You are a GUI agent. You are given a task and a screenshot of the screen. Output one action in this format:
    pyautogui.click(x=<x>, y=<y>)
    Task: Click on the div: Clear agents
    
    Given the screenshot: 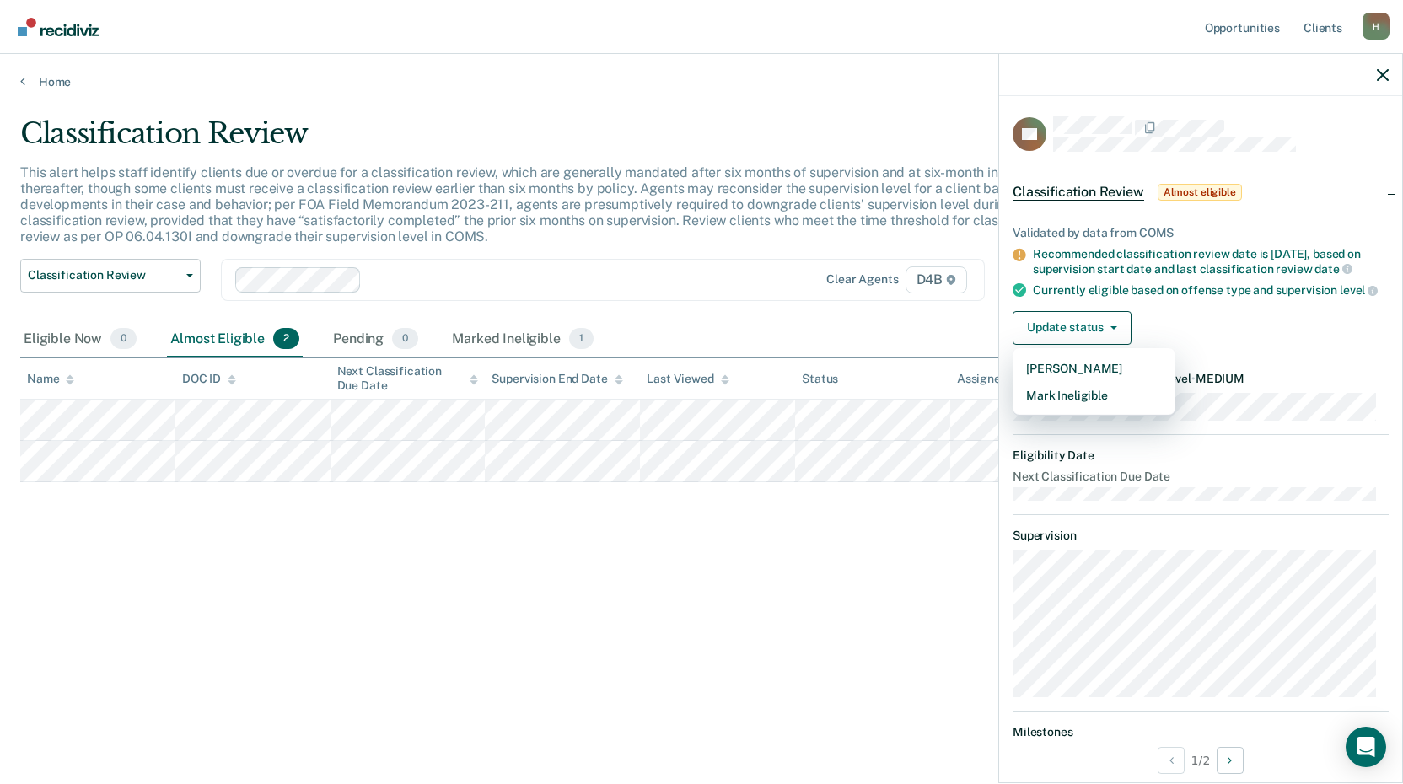 What is the action you would take?
    pyautogui.click(x=862, y=279)
    